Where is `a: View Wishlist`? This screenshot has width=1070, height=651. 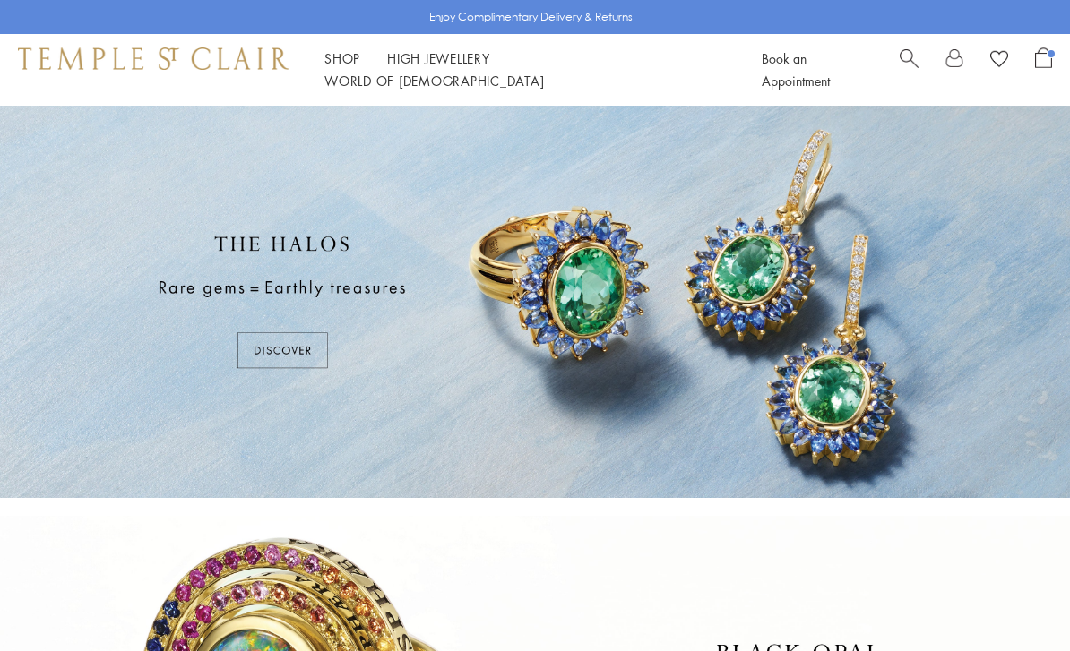 a: View Wishlist is located at coordinates (999, 61).